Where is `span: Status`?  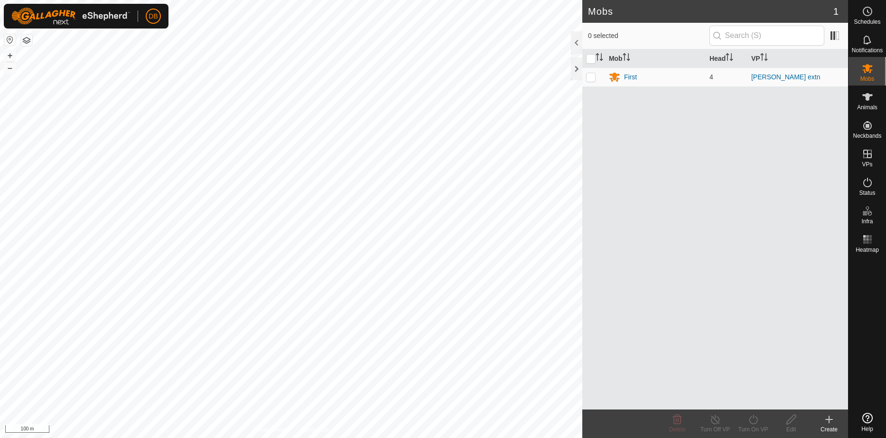
span: Status is located at coordinates (867, 193).